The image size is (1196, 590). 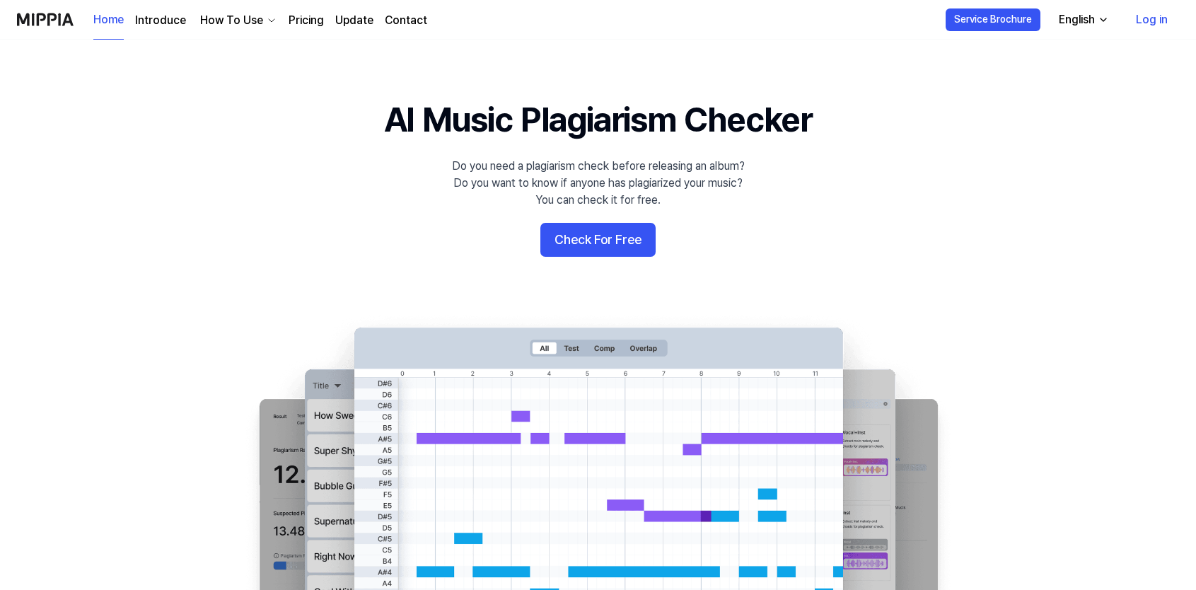 I want to click on button: Check For Free, so click(x=597, y=240).